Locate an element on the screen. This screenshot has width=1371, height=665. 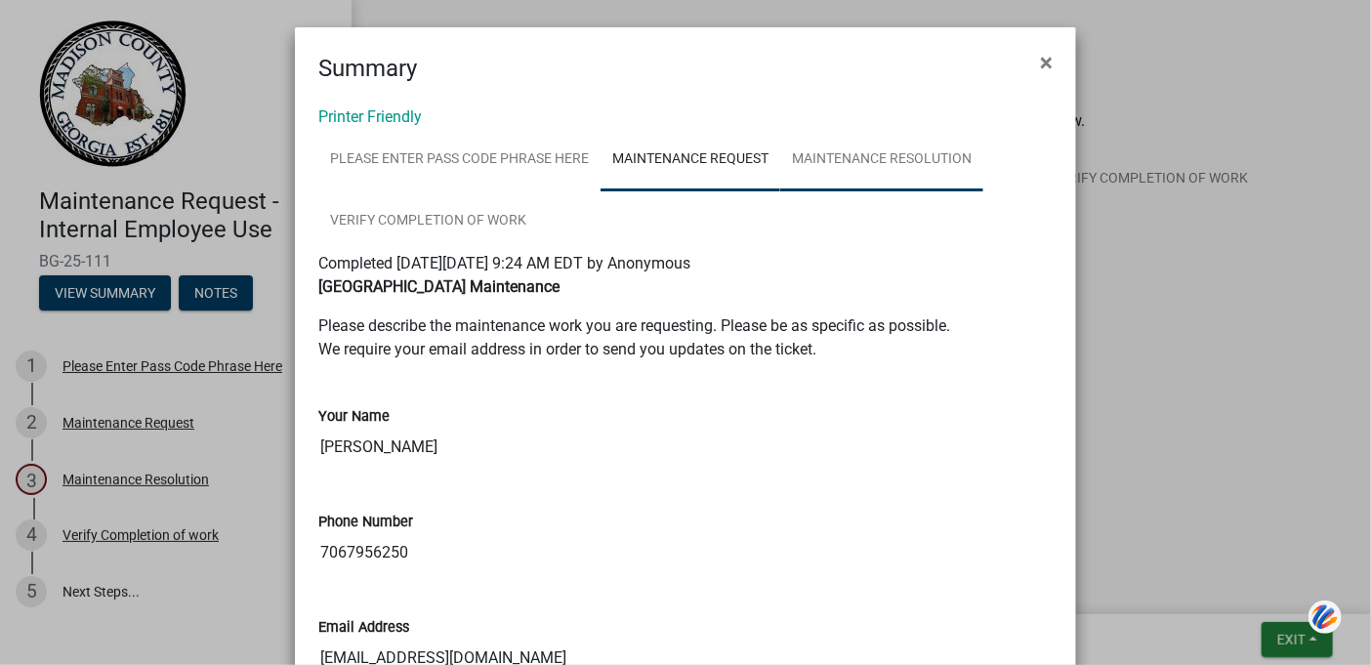
a: Printer Friendly is located at coordinates (370, 116).